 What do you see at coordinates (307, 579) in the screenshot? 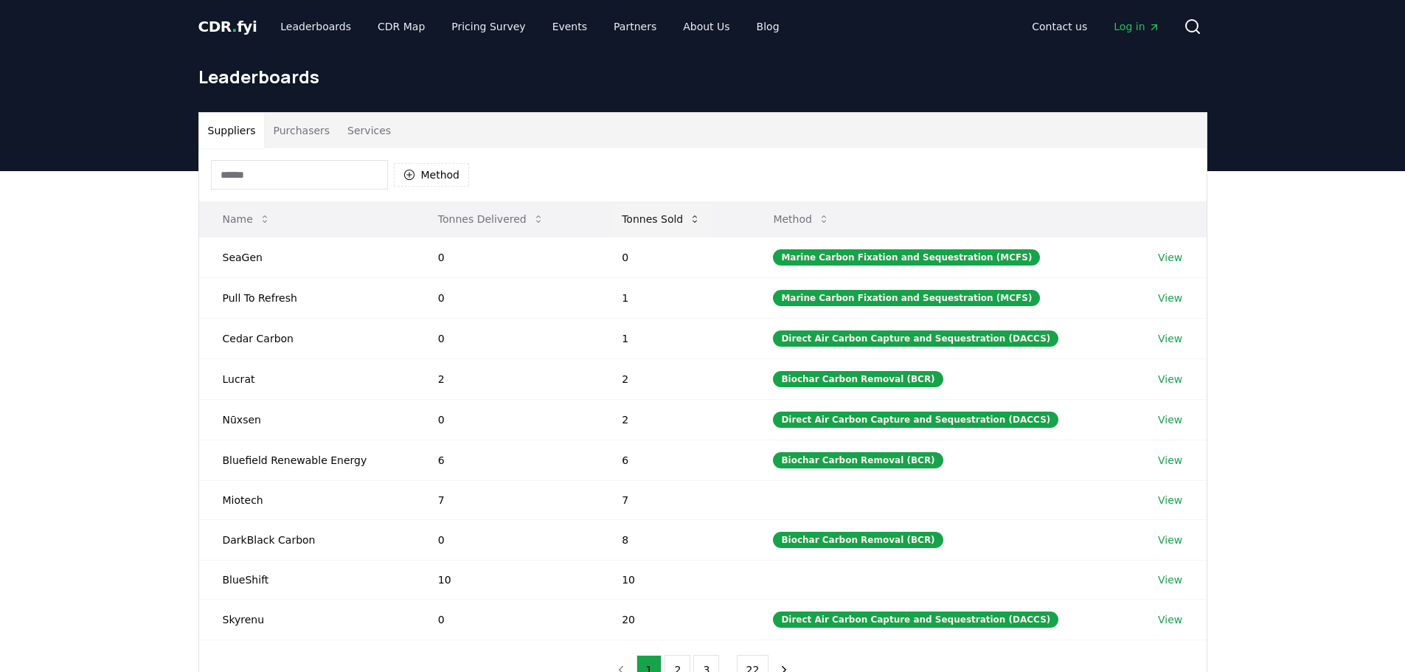
I see `td: BlueShift` at bounding box center [307, 579].